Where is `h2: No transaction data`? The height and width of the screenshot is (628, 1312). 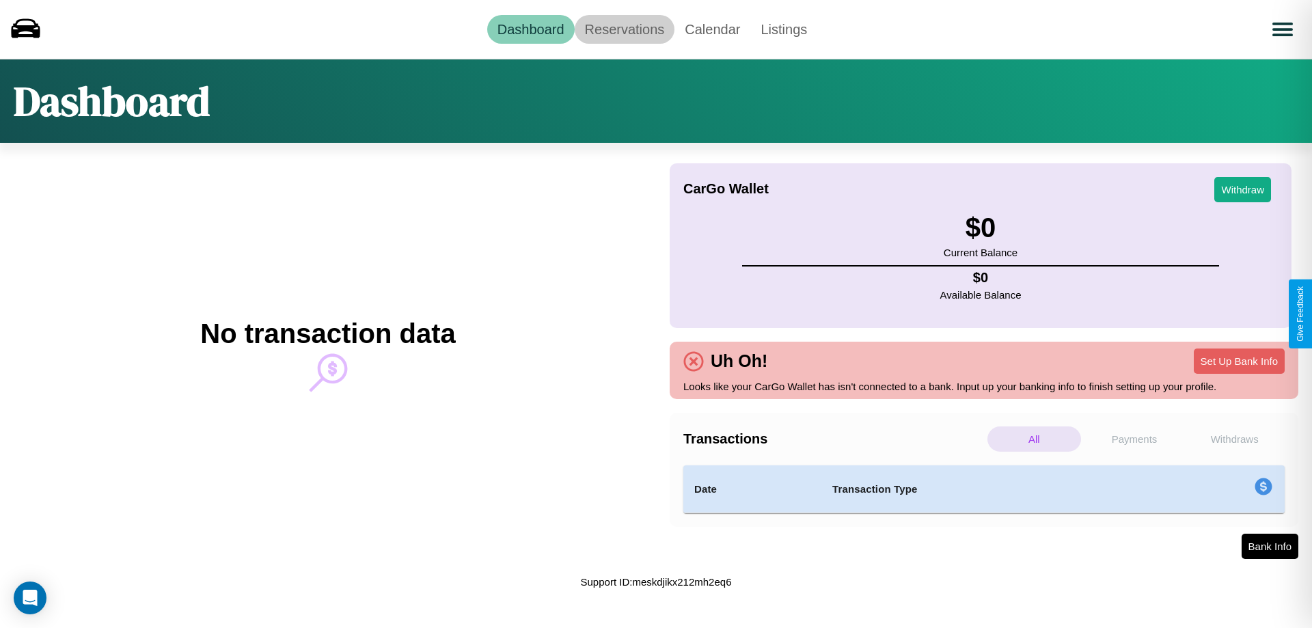 h2: No transaction data is located at coordinates (327, 333).